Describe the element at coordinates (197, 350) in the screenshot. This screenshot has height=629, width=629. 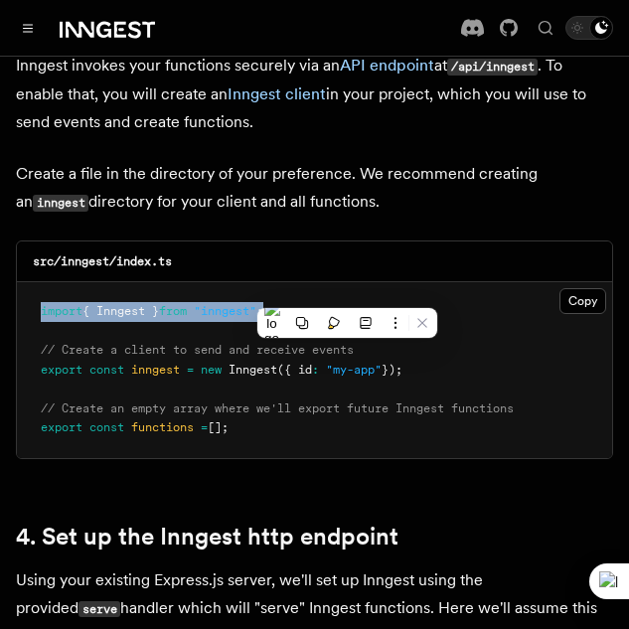
I see `span: // Create a client to send and receive events` at that location.